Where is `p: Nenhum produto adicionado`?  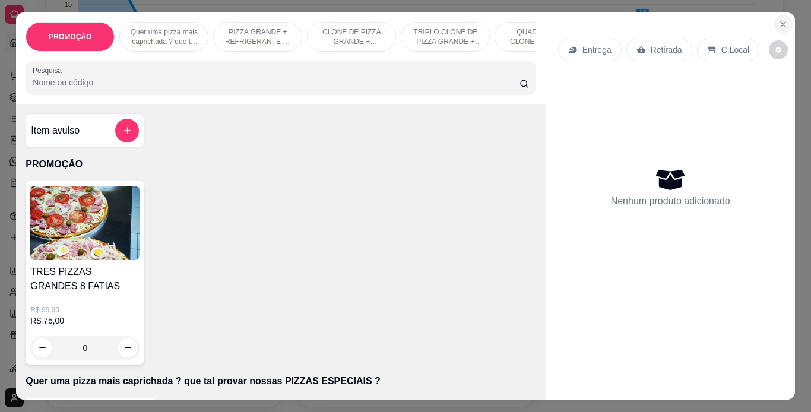 p: Nenhum produto adicionado is located at coordinates (670, 201).